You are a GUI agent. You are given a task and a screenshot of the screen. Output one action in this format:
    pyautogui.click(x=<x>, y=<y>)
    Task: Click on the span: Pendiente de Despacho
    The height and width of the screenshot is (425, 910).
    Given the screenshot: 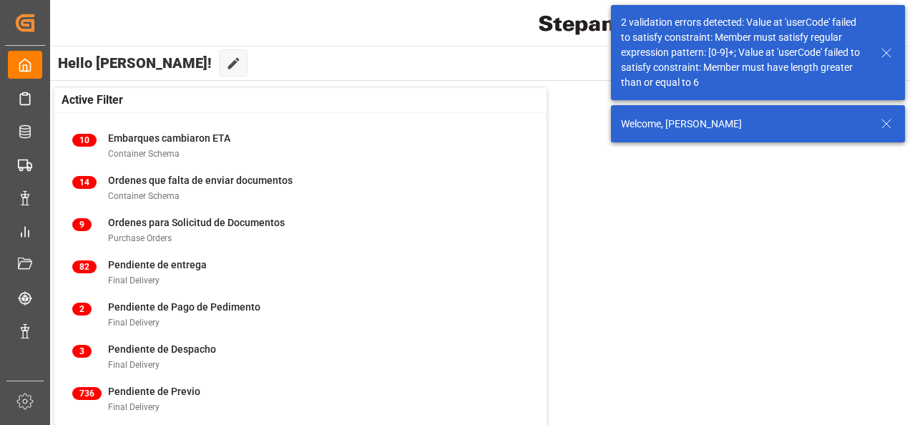 What is the action you would take?
    pyautogui.click(x=162, y=349)
    